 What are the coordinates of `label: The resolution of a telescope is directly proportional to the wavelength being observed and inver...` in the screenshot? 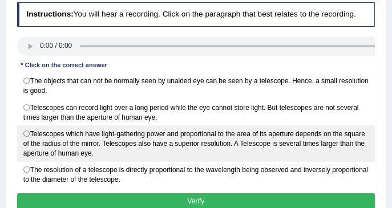 It's located at (196, 175).